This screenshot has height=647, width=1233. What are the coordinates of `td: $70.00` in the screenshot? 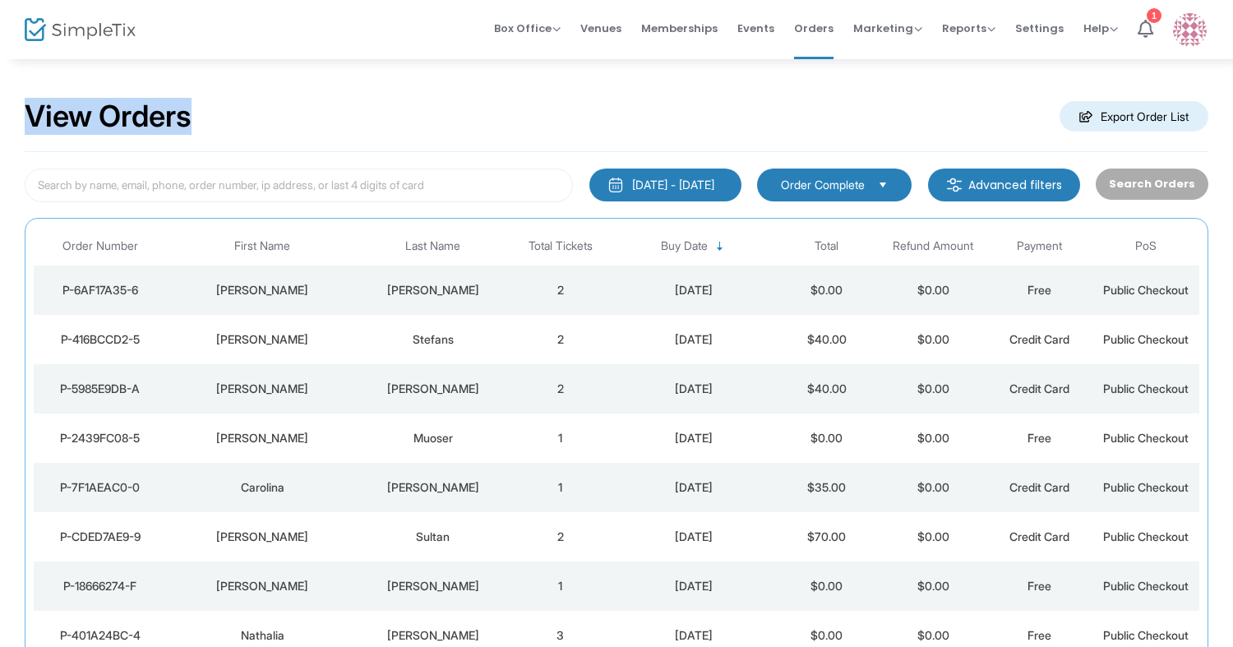 It's located at (826, 537).